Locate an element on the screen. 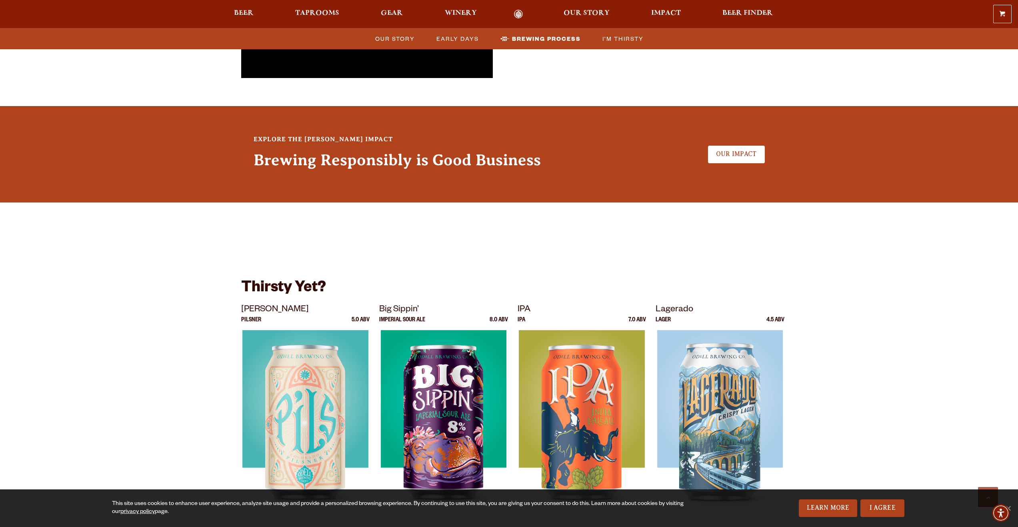 Image resolution: width=1018 pixels, height=527 pixels. span: Beer Finder is located at coordinates (748, 13).